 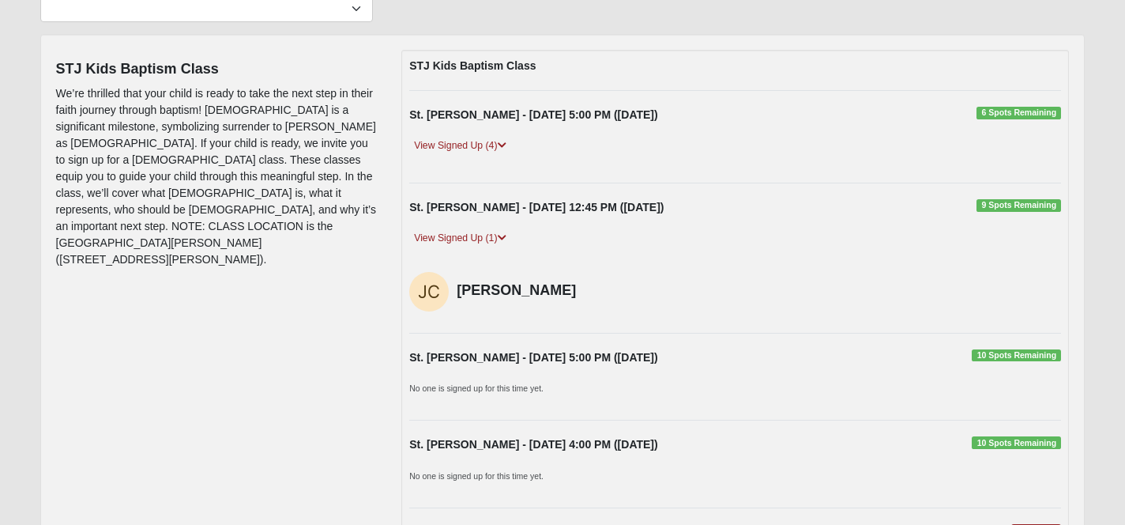 I want to click on img: Jean-Paul Cottave, so click(x=429, y=291).